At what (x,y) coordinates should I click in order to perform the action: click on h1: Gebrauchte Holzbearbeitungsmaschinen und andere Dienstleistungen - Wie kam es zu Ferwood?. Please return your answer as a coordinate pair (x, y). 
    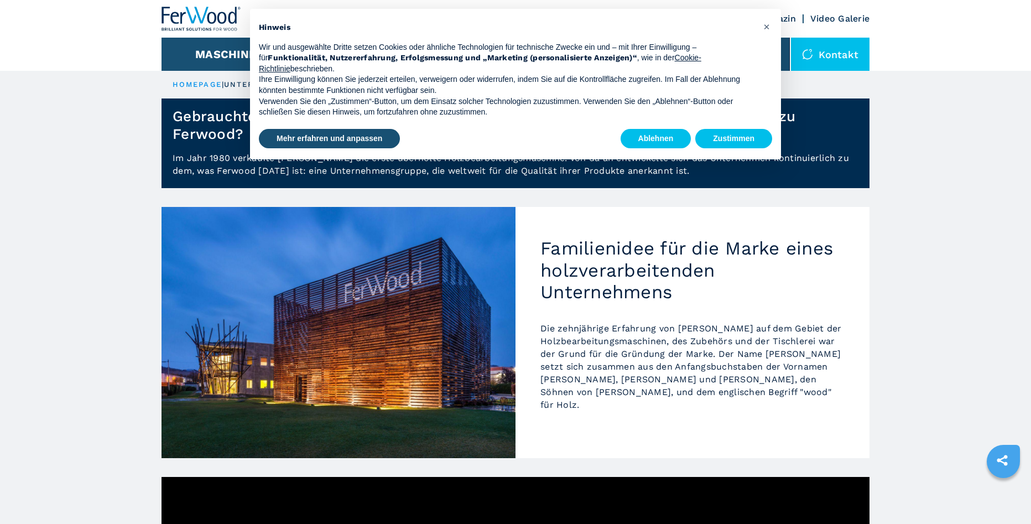
    Looking at the image, I should click on (521, 125).